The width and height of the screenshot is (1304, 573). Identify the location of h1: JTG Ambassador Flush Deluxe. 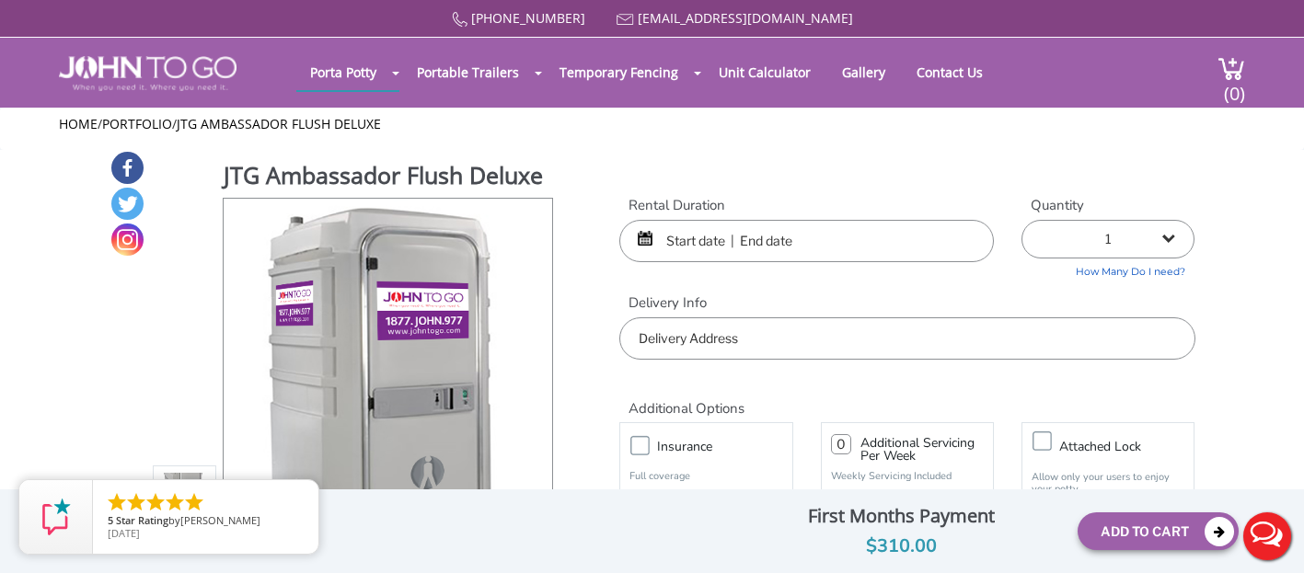
(389, 178).